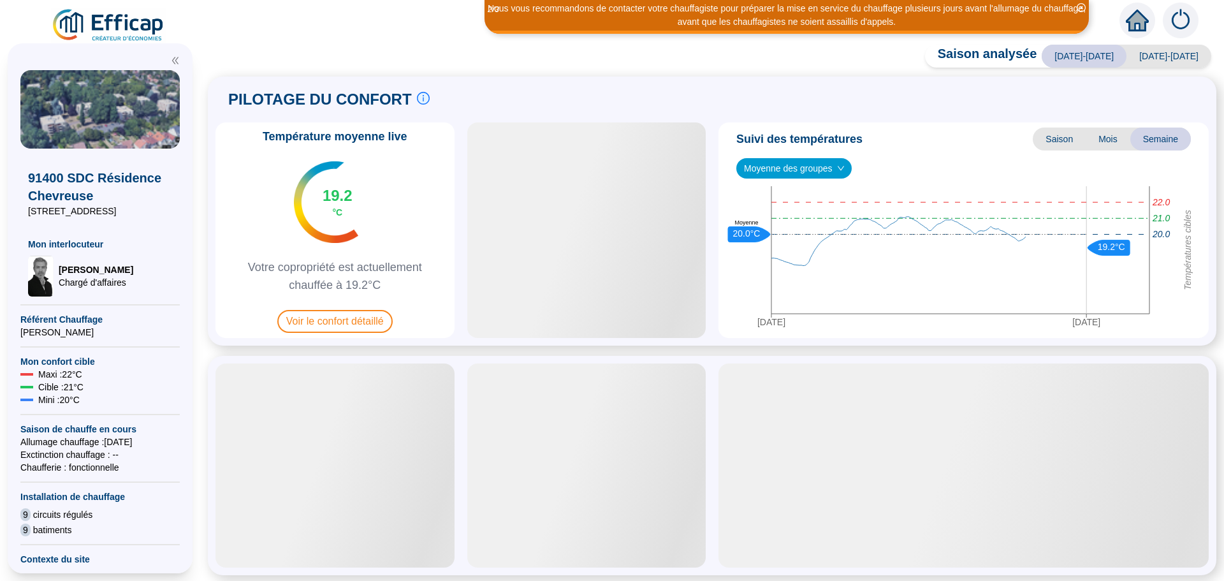  What do you see at coordinates (96, 282) in the screenshot?
I see `span: Chargé d'affaires` at bounding box center [96, 282].